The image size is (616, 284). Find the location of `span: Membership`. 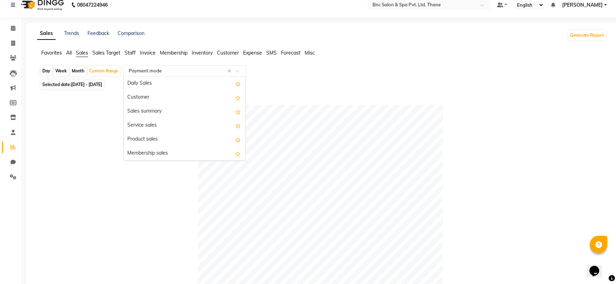

span: Membership is located at coordinates (173, 53).